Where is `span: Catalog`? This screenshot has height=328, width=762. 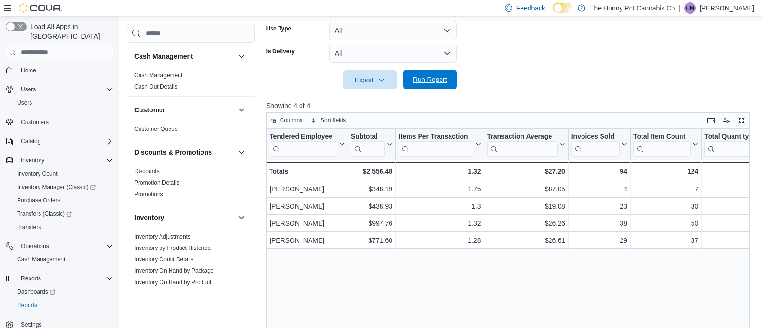 span: Catalog is located at coordinates (30, 141).